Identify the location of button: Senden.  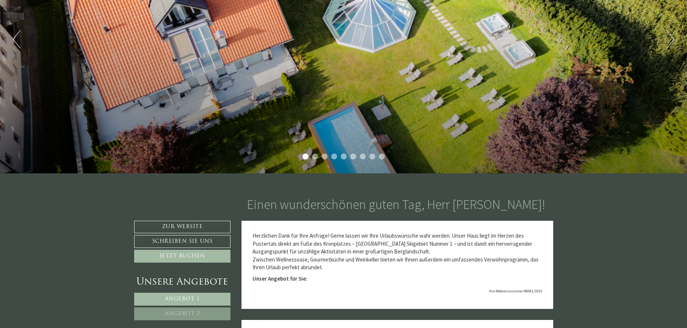
(266, 200).